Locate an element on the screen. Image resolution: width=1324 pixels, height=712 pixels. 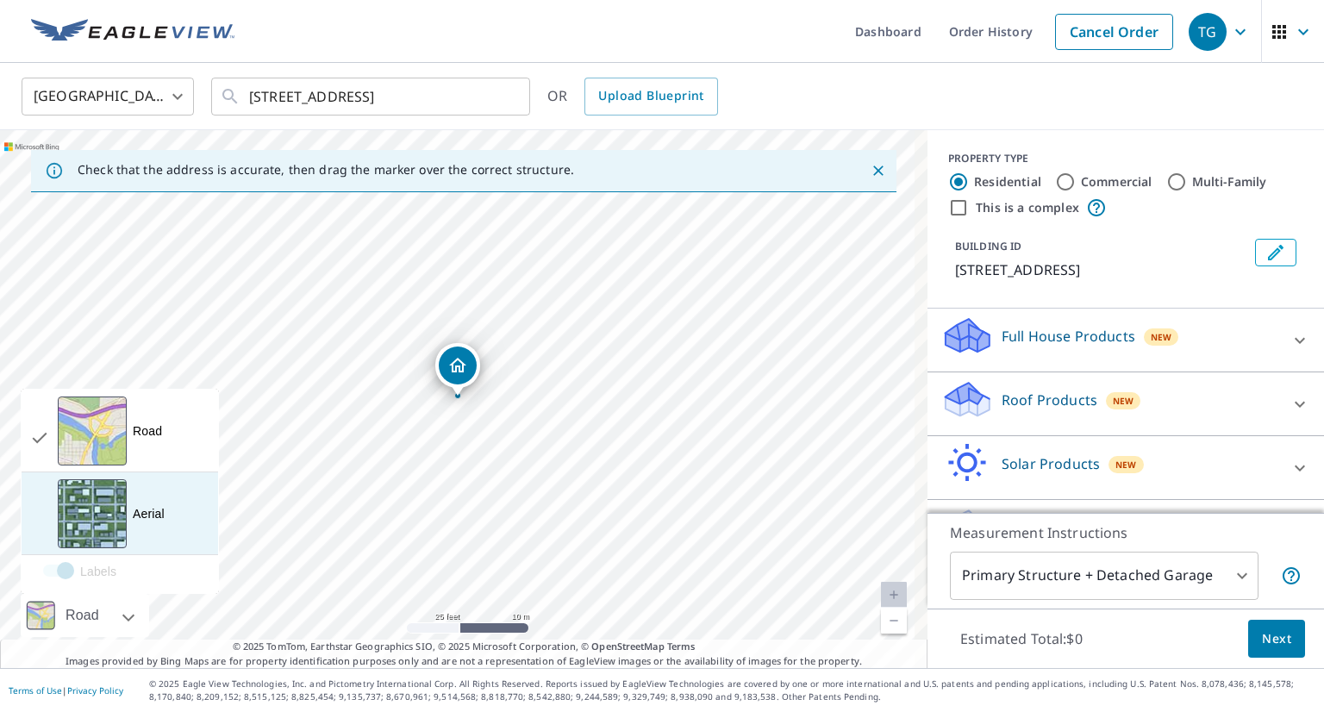
a: Current Level 20, Zoom Out is located at coordinates (894, 621).